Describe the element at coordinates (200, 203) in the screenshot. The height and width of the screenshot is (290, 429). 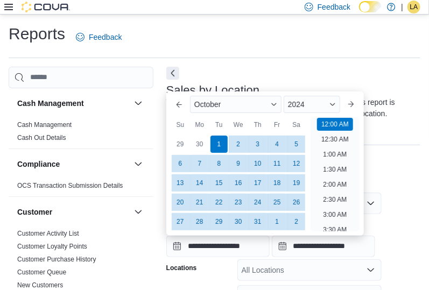
I see `div: day-21` at that location.